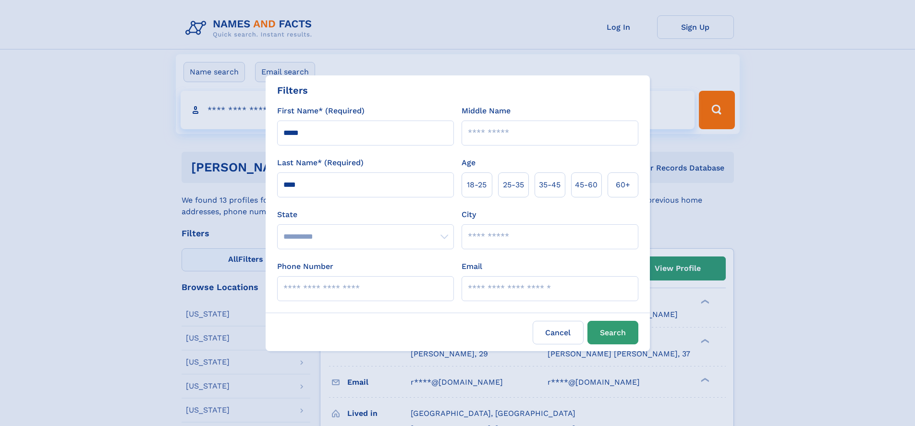 This screenshot has width=915, height=426. What do you see at coordinates (469, 215) in the screenshot?
I see `label: City` at bounding box center [469, 215].